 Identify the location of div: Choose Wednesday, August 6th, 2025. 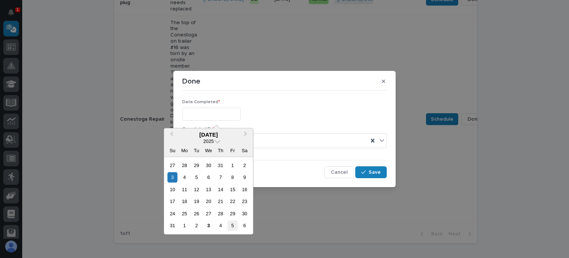
(208, 177).